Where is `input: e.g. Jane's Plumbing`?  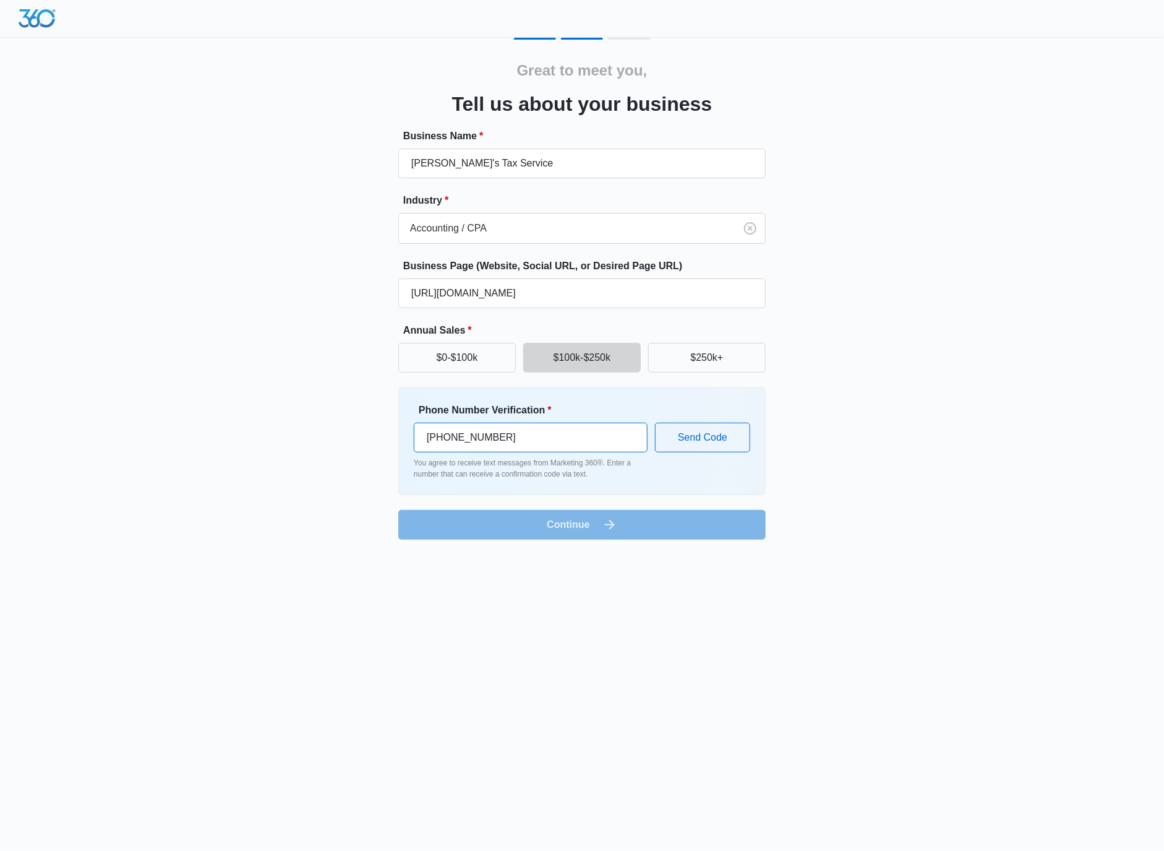 input: e.g. Jane's Plumbing is located at coordinates (582, 163).